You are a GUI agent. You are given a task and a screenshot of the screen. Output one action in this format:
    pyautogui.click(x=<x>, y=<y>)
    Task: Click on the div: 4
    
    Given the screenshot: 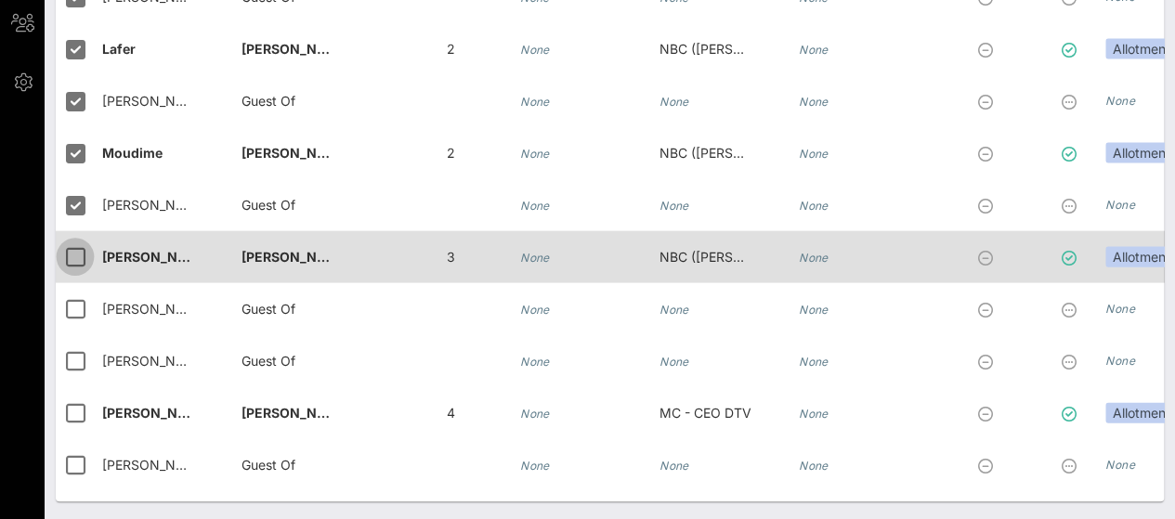 What is the action you would take?
    pyautogui.click(x=450, y=412)
    